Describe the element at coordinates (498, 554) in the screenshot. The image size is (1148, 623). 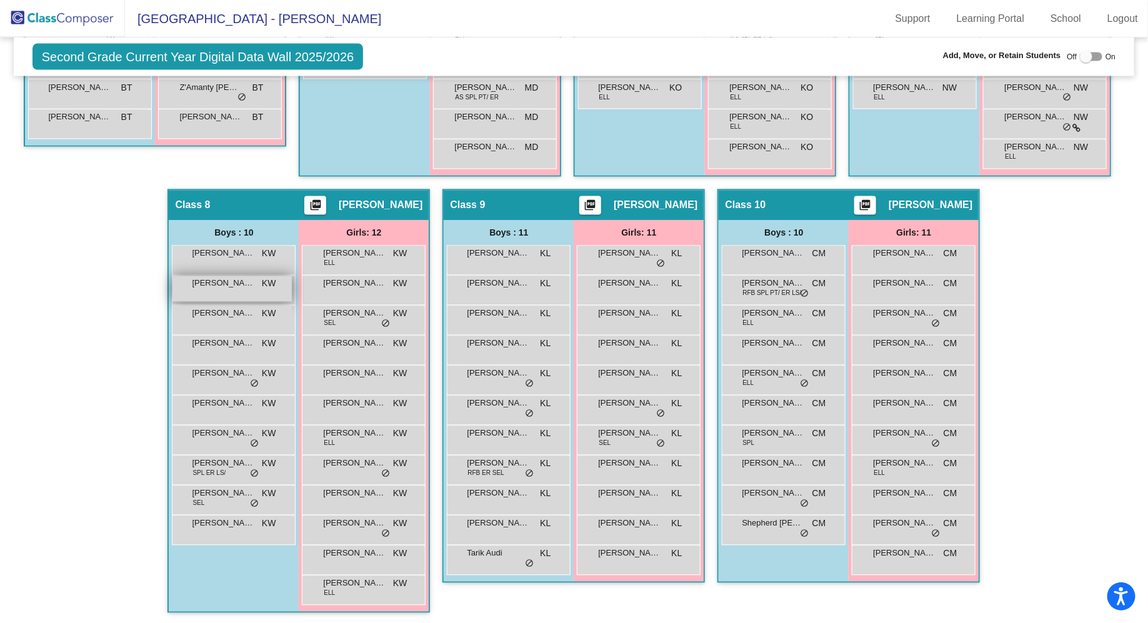
I see `span: Tarik Audi` at that location.